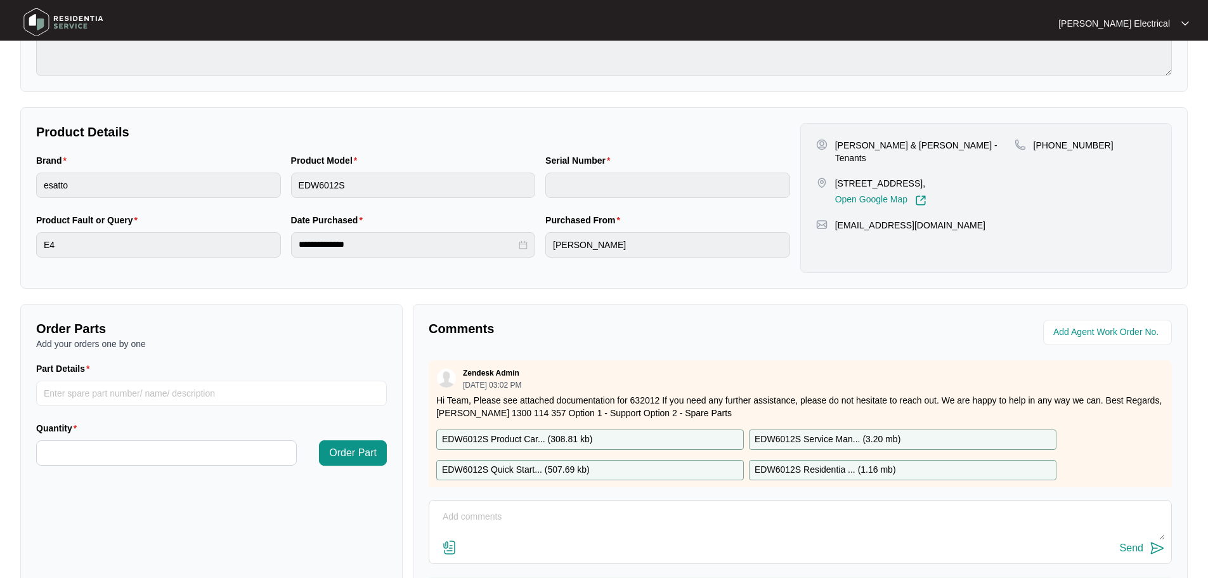 The height and width of the screenshot is (578, 1208). I want to click on label: Date Purchased, so click(329, 220).